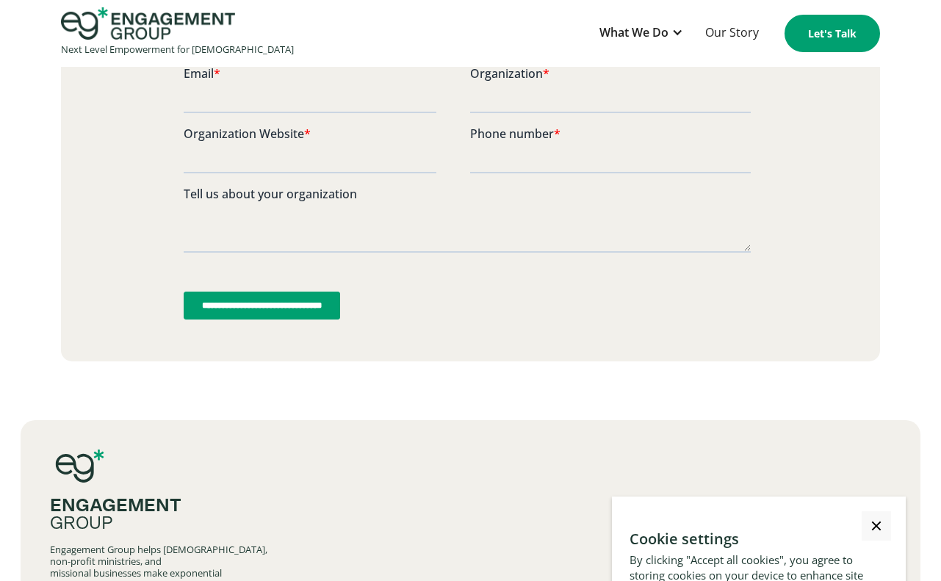 The height and width of the screenshot is (581, 941). Describe the element at coordinates (322, 68) in the screenshot. I see `span: Organization` at that location.